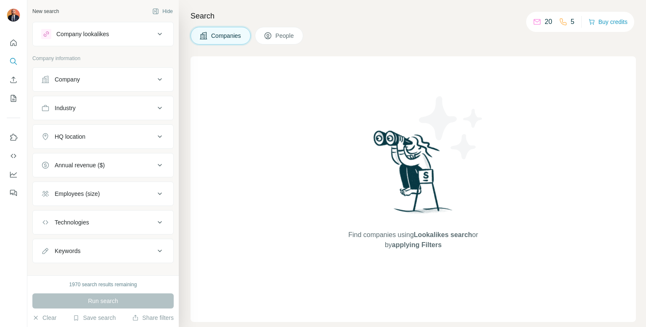 This screenshot has height=327, width=646. Describe the element at coordinates (45, 11) in the screenshot. I see `div: New search` at that location.